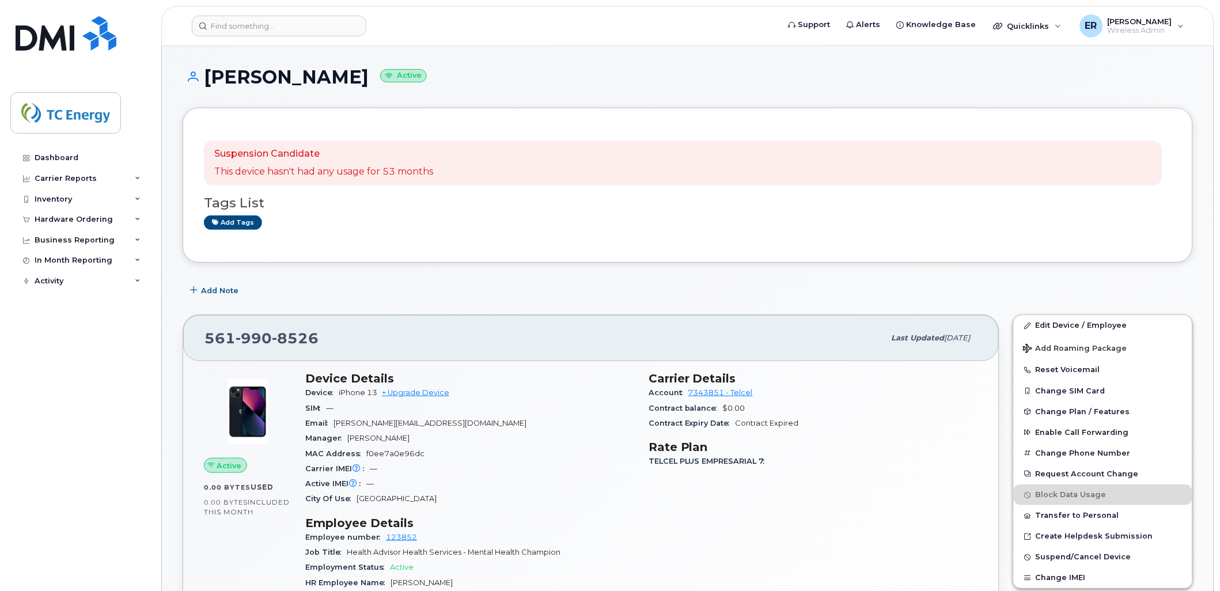 This screenshot has width=1220, height=591. Describe the element at coordinates (262, 487) in the screenshot. I see `span: used` at that location.